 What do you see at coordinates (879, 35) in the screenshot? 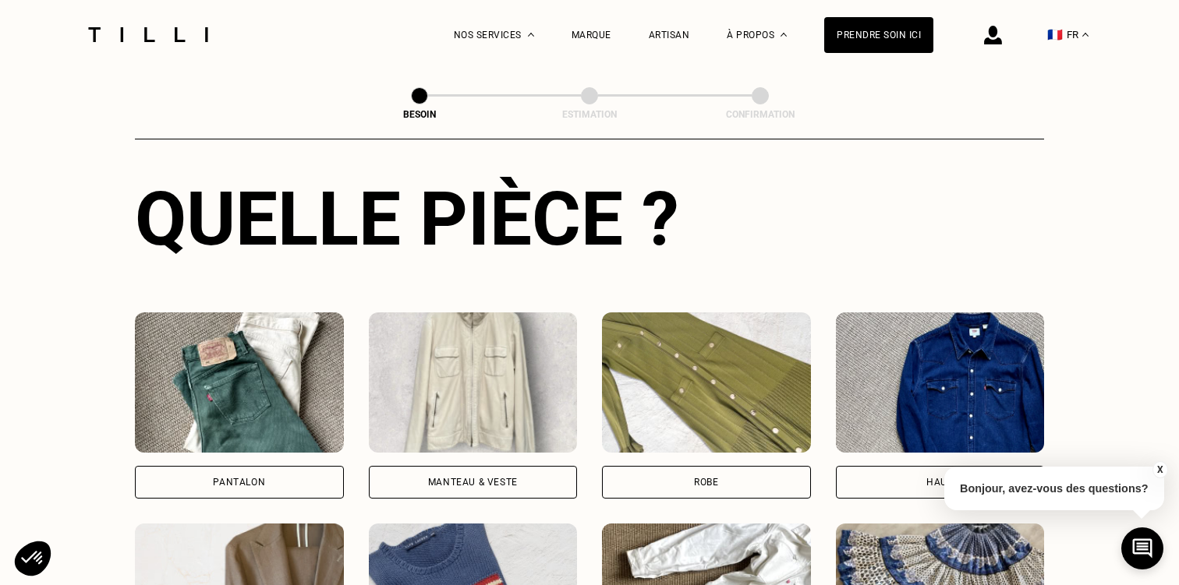
I see `a: Prendre soin ici` at bounding box center [879, 35].